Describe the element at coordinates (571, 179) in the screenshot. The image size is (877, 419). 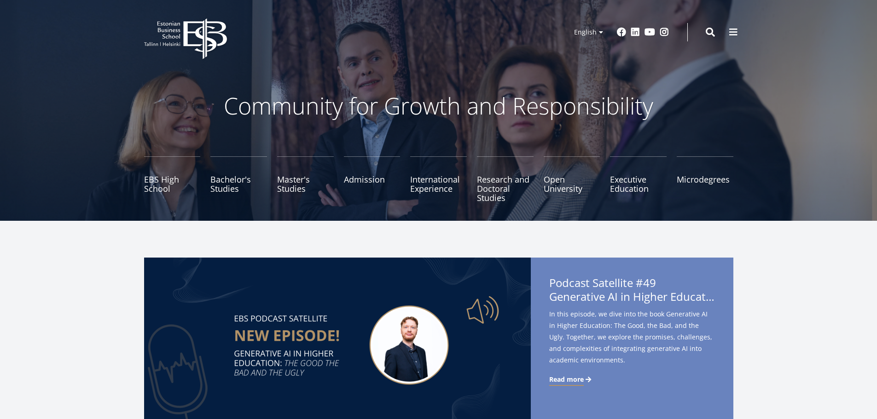
I see `a: Open University` at that location.